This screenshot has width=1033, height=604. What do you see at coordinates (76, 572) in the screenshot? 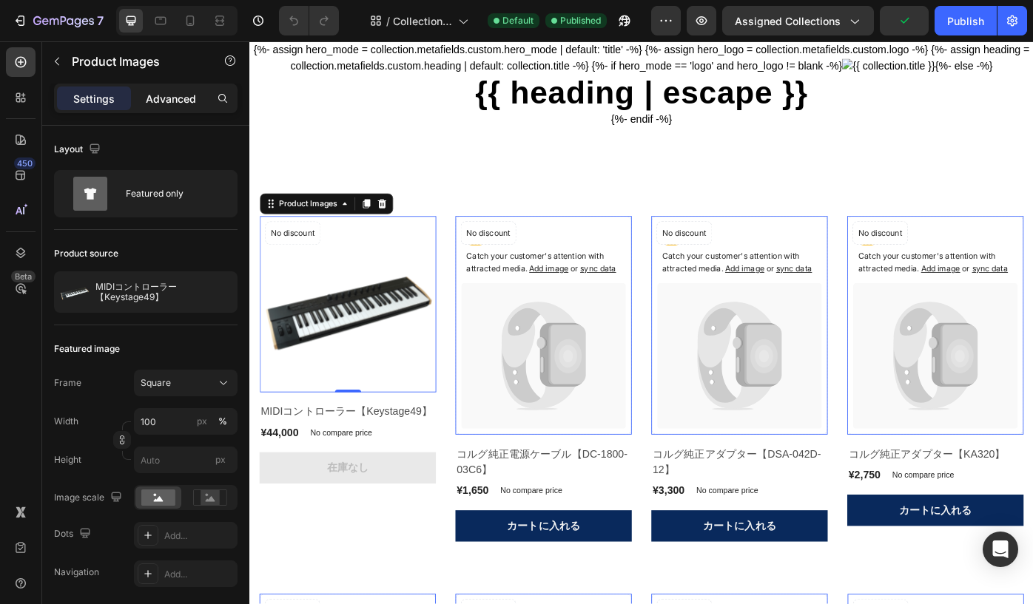
I see `div: Navigation` at bounding box center [76, 572].